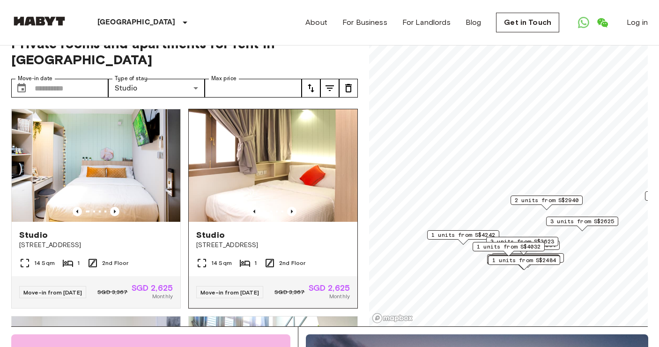  I want to click on div: Studio, so click(157, 88).